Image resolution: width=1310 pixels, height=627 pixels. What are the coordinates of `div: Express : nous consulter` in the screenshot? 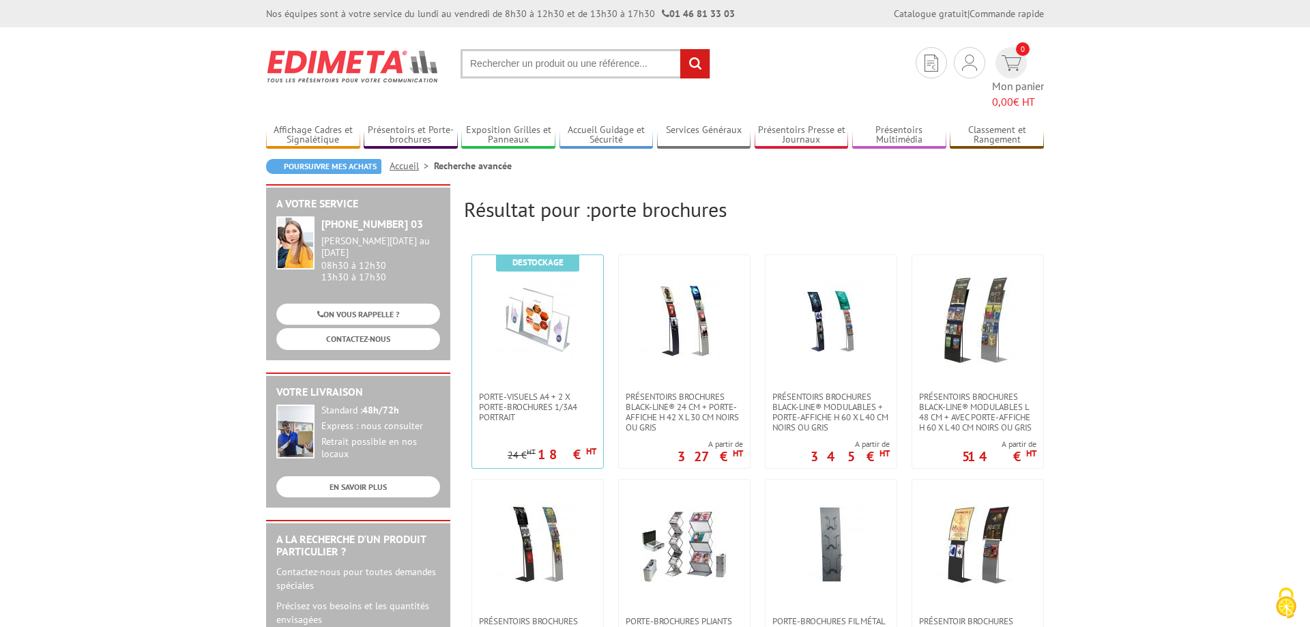 It's located at (381, 426).